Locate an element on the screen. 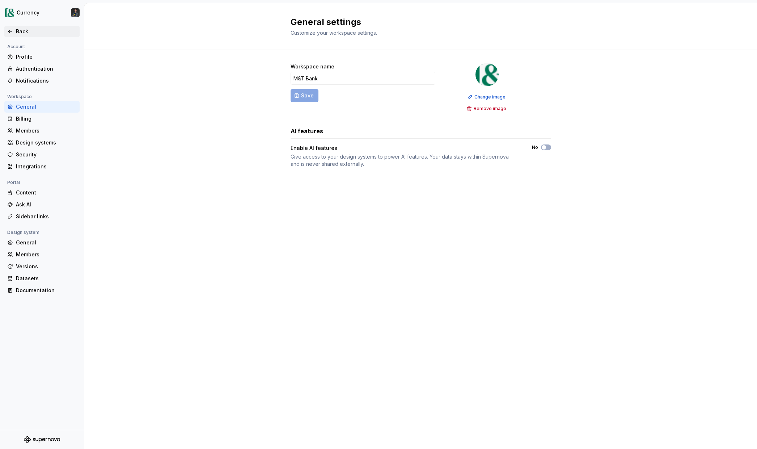 This screenshot has width=757, height=449. div: Give access to your design systems to power AI features. Your data stays within Supernova and is ... is located at coordinates (405, 160).